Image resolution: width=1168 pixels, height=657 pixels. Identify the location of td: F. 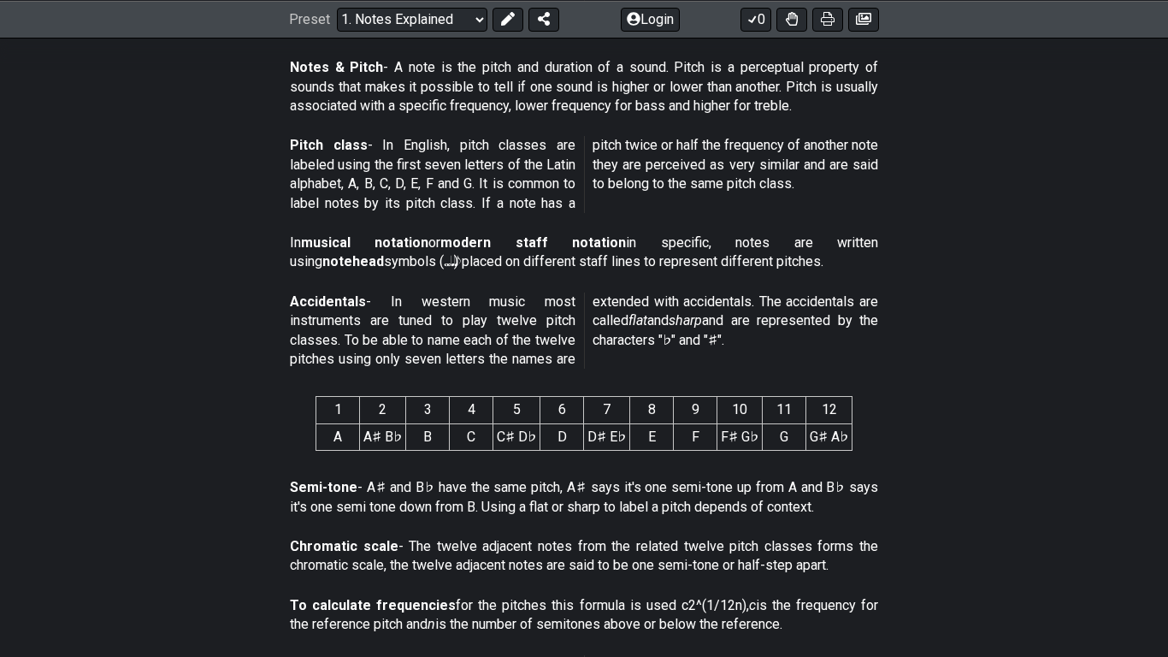
(695, 436).